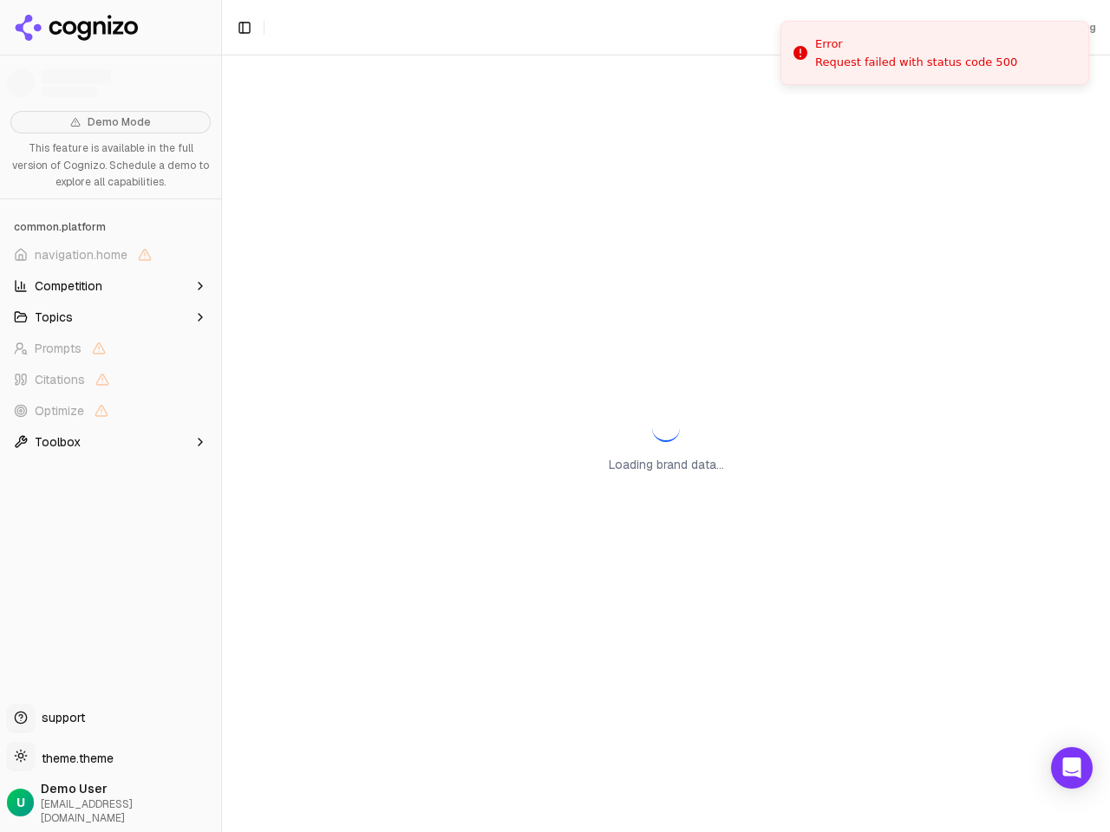  Describe the element at coordinates (110, 227) in the screenshot. I see `div: common.platform` at that location.